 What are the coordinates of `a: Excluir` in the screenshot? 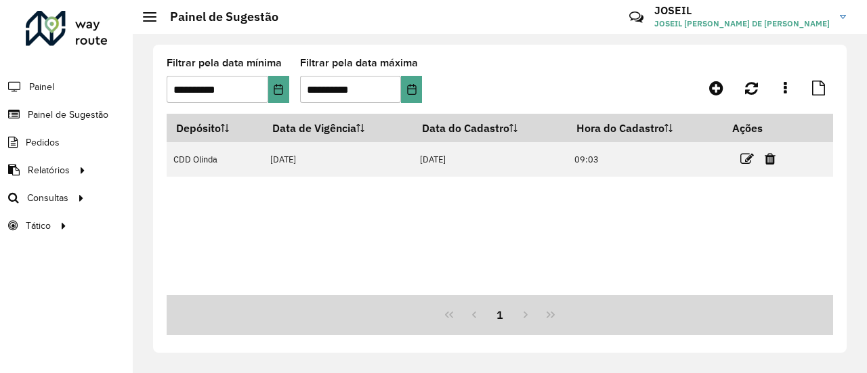 It's located at (770, 158).